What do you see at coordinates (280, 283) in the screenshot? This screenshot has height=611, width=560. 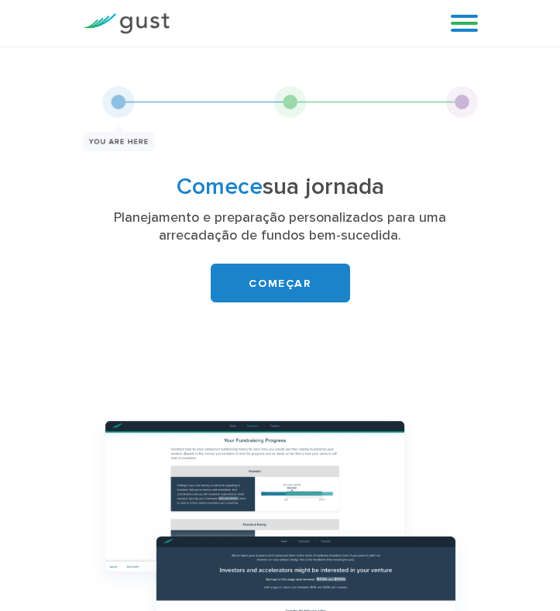 I see `font: COMEÇAR` at bounding box center [280, 283].